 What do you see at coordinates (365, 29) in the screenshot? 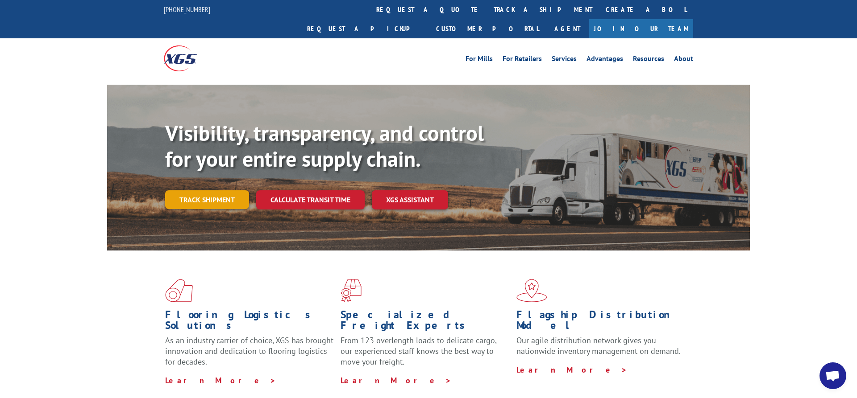
I see `a: Request a pickup` at bounding box center [365, 29].